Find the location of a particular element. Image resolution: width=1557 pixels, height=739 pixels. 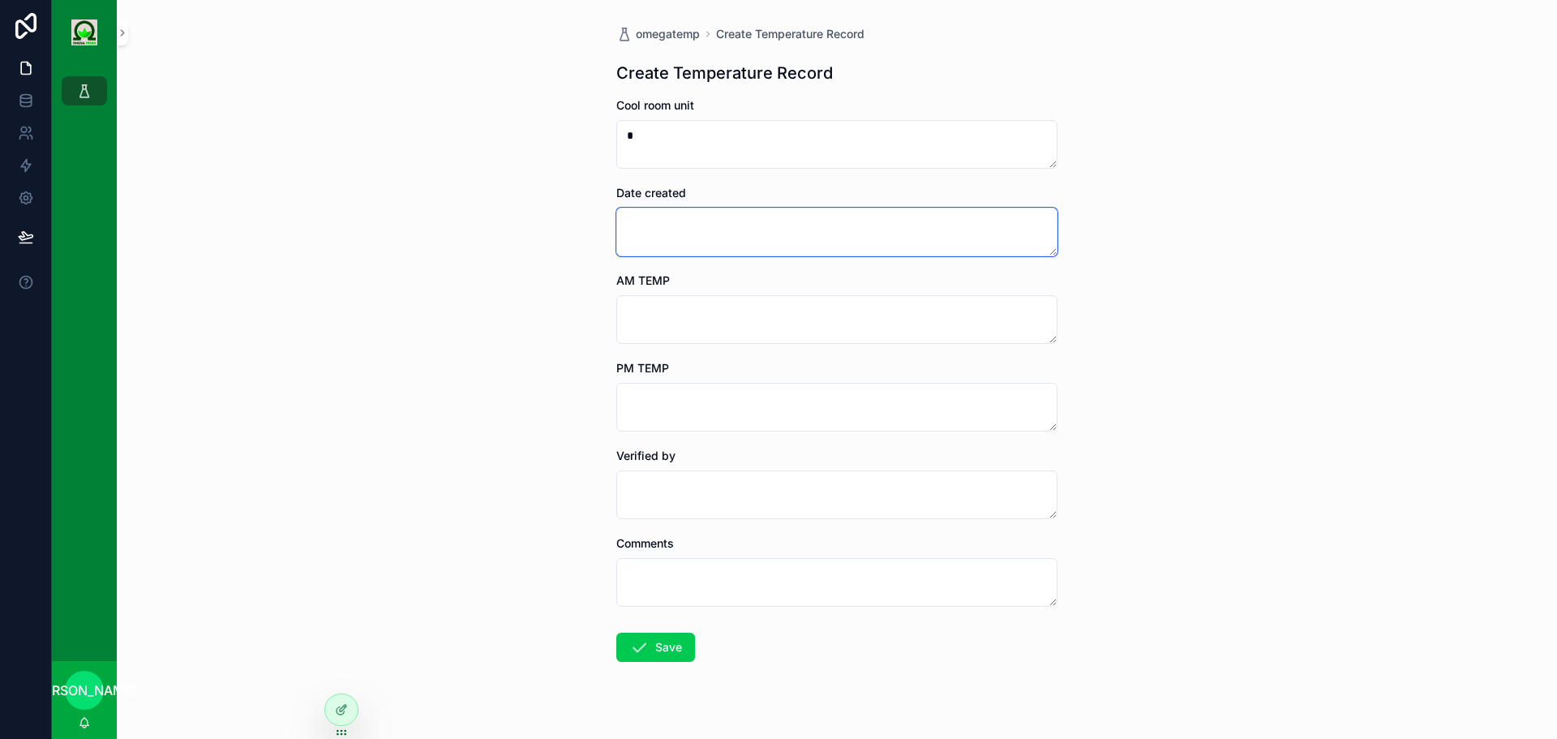

a: Create Temperature Record is located at coordinates (790, 34).